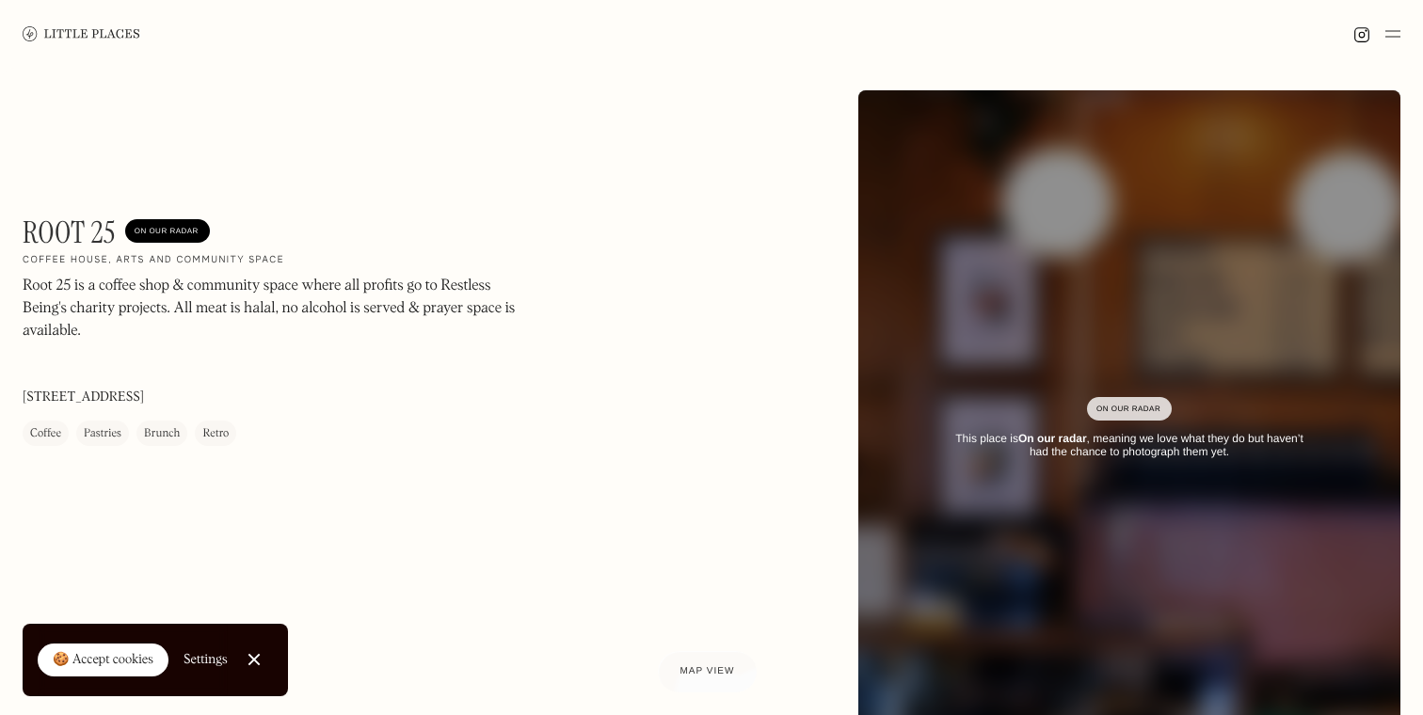  What do you see at coordinates (103, 434) in the screenshot?
I see `div: Pastries` at bounding box center [103, 434].